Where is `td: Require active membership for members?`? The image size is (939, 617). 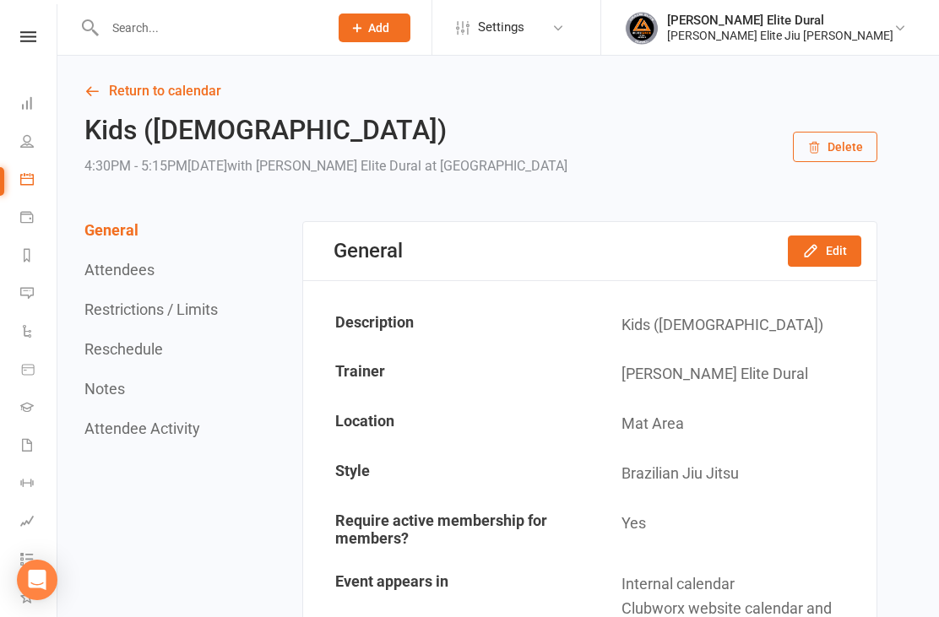
td: Require active membership for members? is located at coordinates (447, 530).